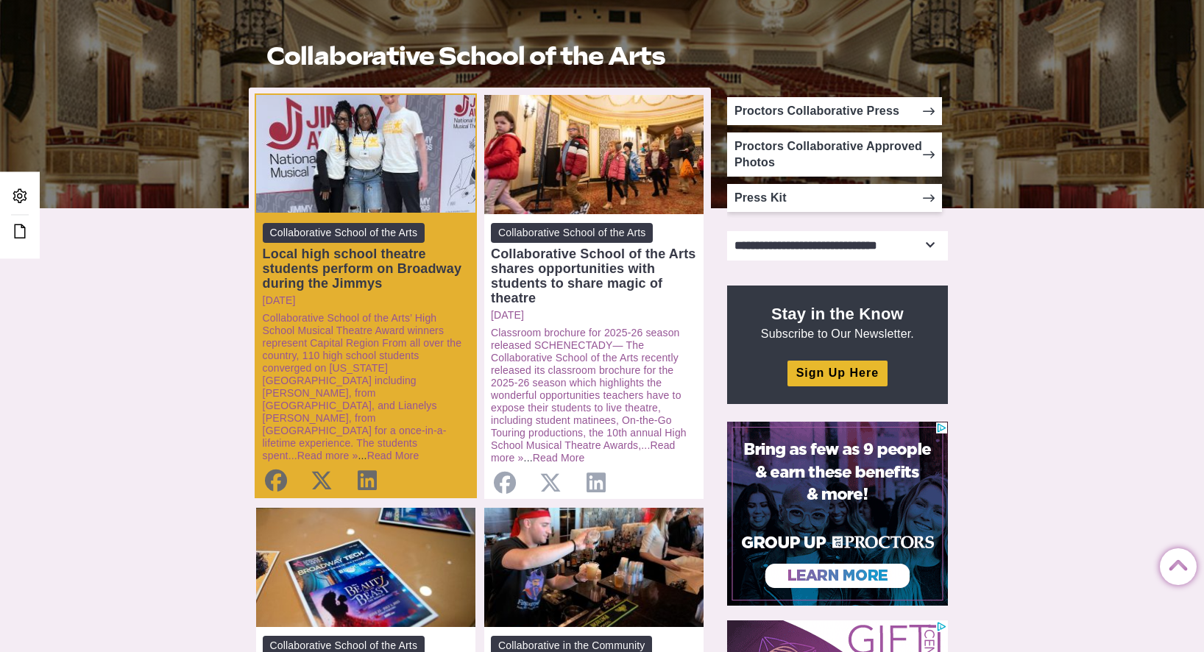 The height and width of the screenshot is (652, 1204). I want to click on a: Collaborative School of the Arts Collaborative School of the Arts shares opportunities with stude..., so click(594, 264).